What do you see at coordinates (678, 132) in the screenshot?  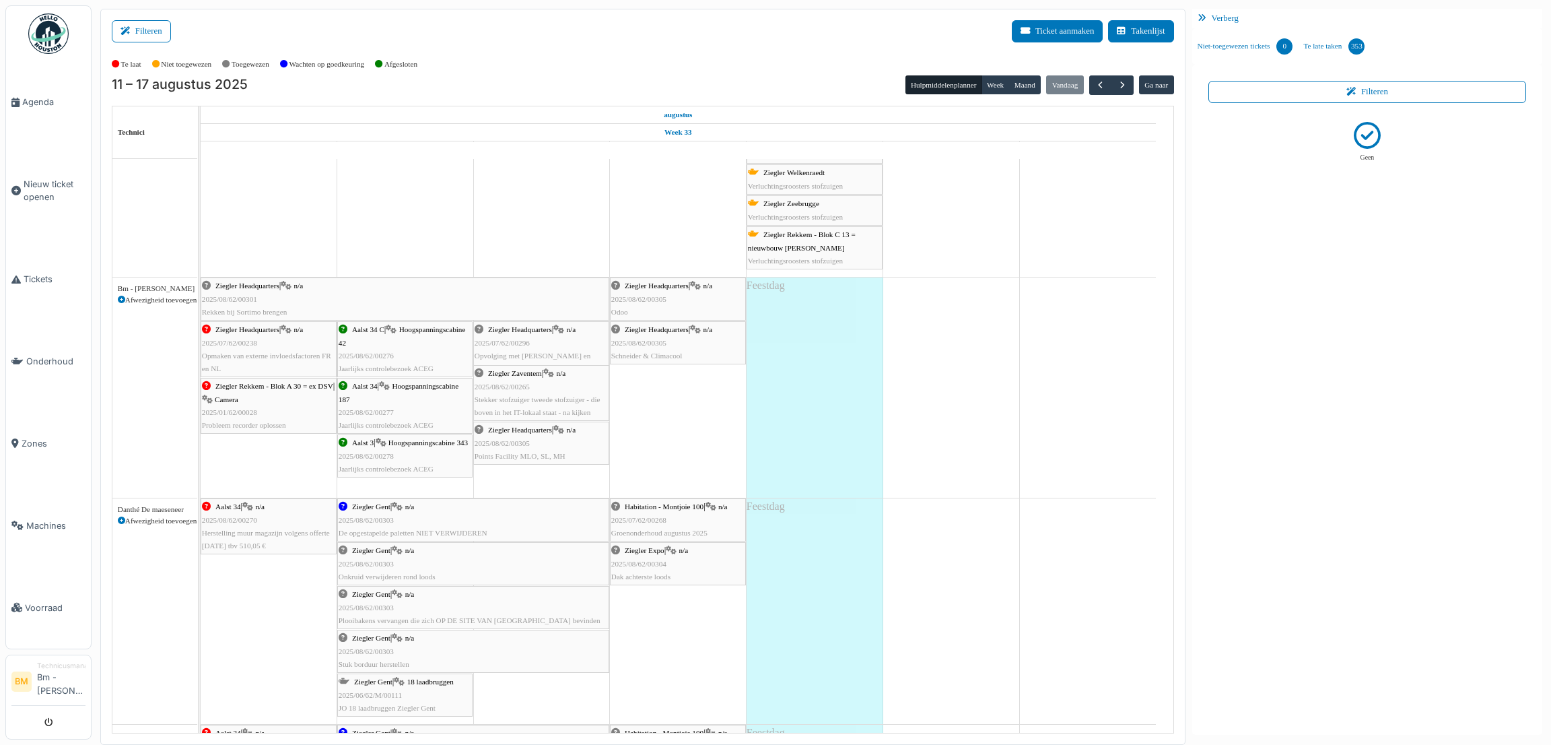 I see `a: Week 33` at bounding box center [678, 132].